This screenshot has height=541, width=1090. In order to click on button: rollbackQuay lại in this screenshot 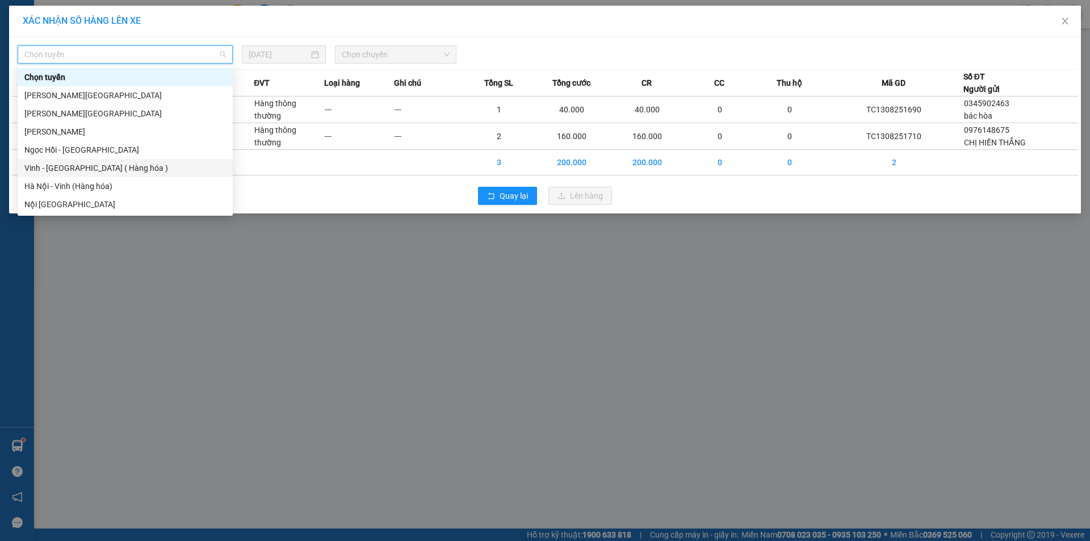, I will do `click(507, 196)`.